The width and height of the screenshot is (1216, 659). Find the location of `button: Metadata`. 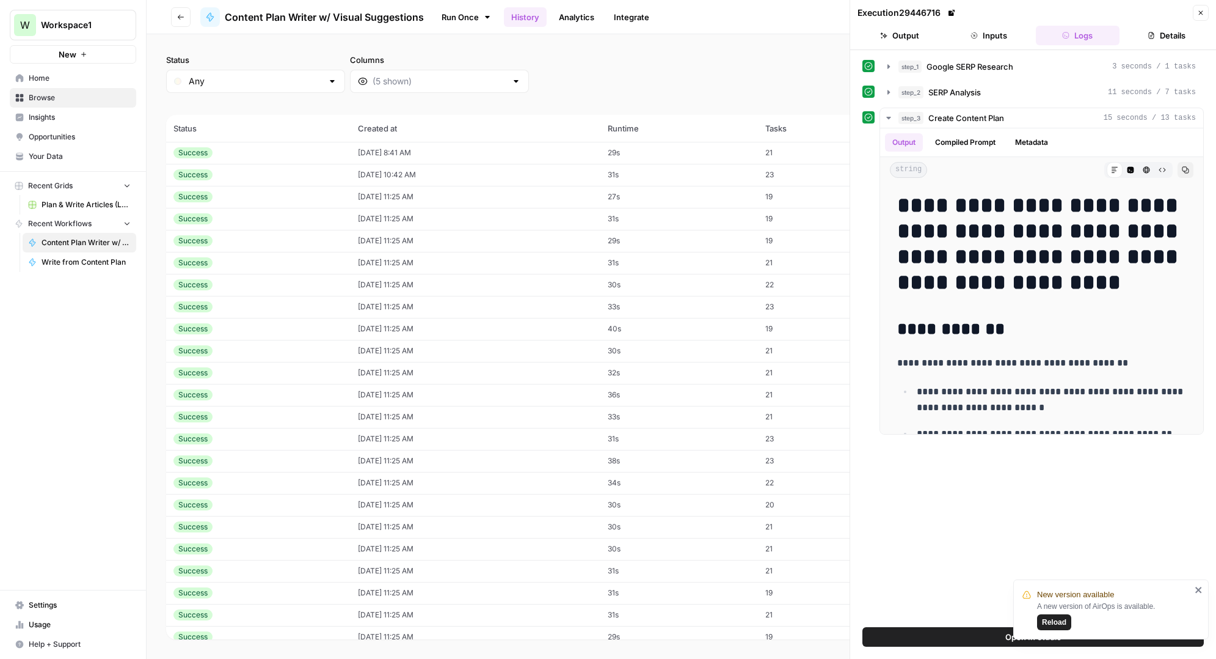

button: Metadata is located at coordinates (1032, 142).